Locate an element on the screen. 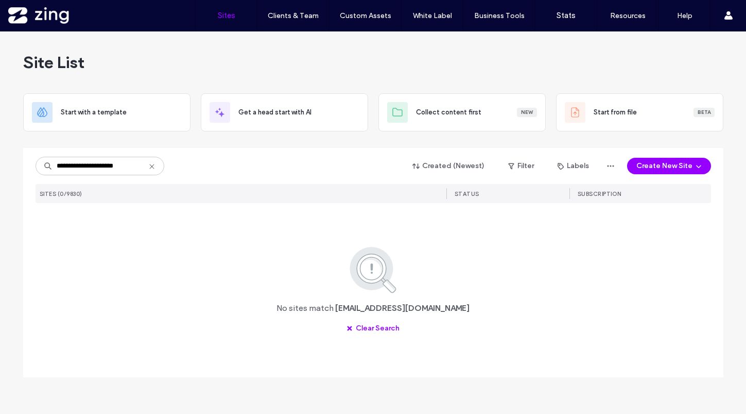  div: Start with a template is located at coordinates (107, 112).